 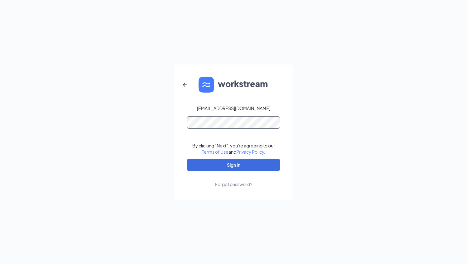 What do you see at coordinates (215, 152) in the screenshot?
I see `a: Terms of Use` at bounding box center [215, 152].